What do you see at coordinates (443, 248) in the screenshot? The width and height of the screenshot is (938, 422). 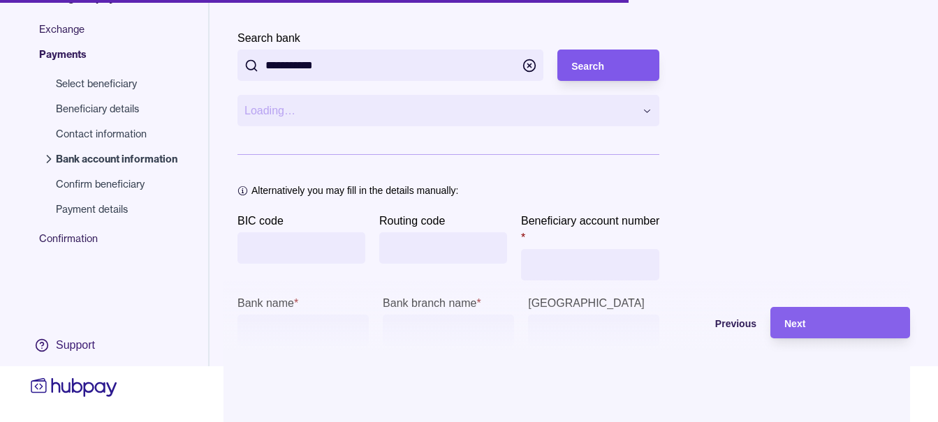 I see `input: Routing code` at bounding box center [443, 248].